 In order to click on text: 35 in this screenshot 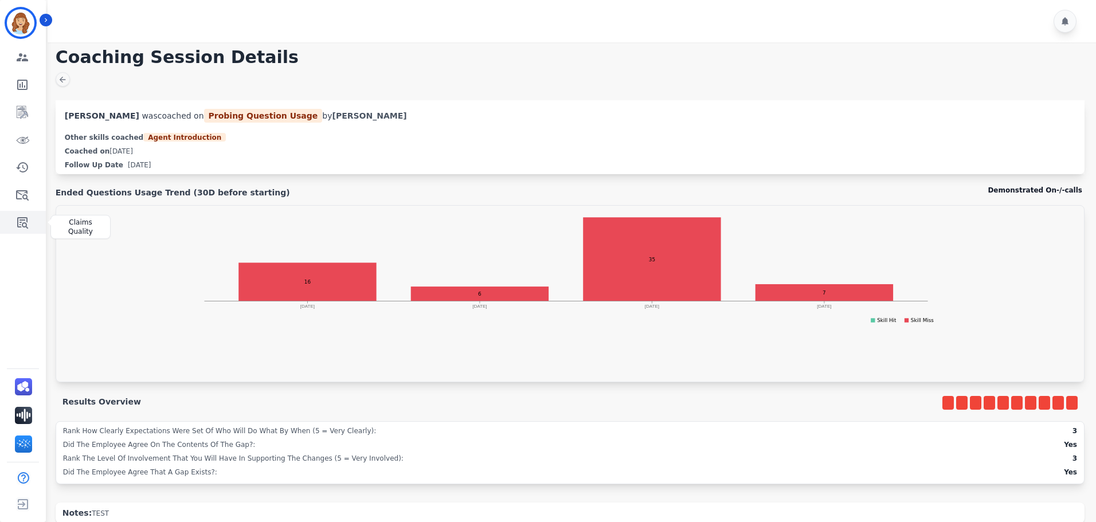, I will do `click(652, 260)`.